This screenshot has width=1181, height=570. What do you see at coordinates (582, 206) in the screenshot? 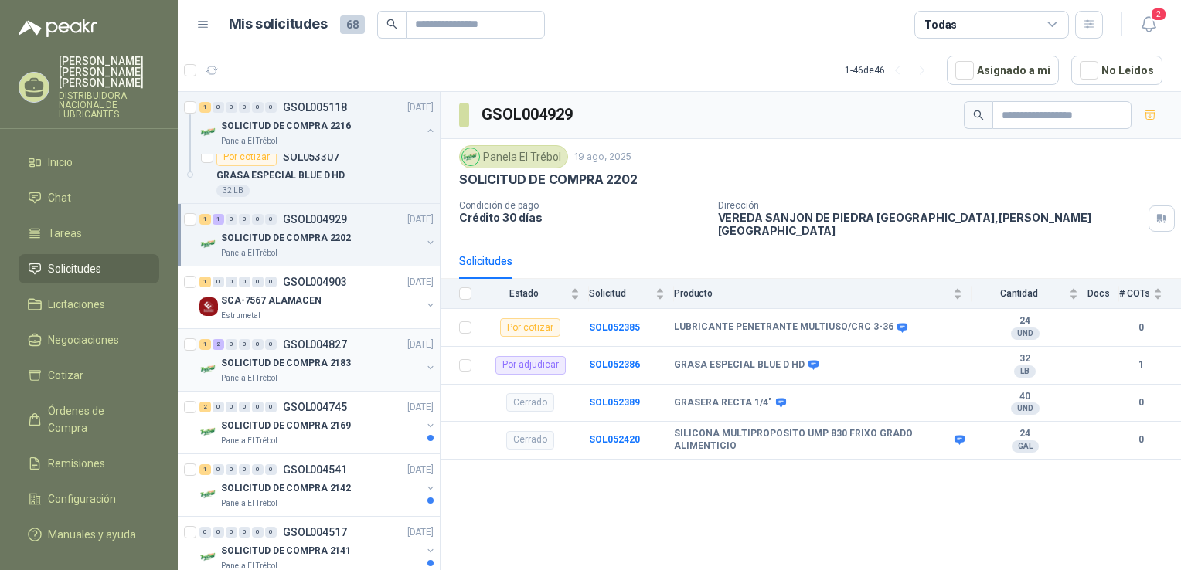
I see `p: Condición de pago` at bounding box center [582, 206].